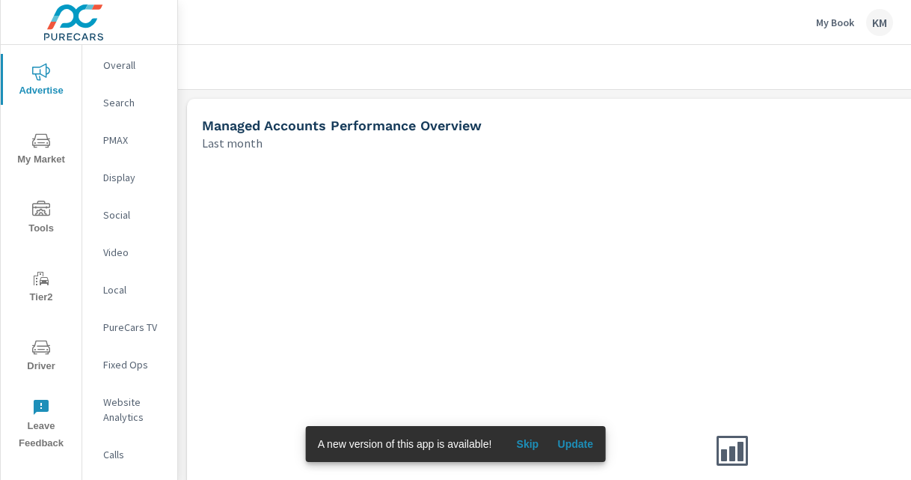 This screenshot has height=480, width=911. I want to click on p: Local, so click(134, 290).